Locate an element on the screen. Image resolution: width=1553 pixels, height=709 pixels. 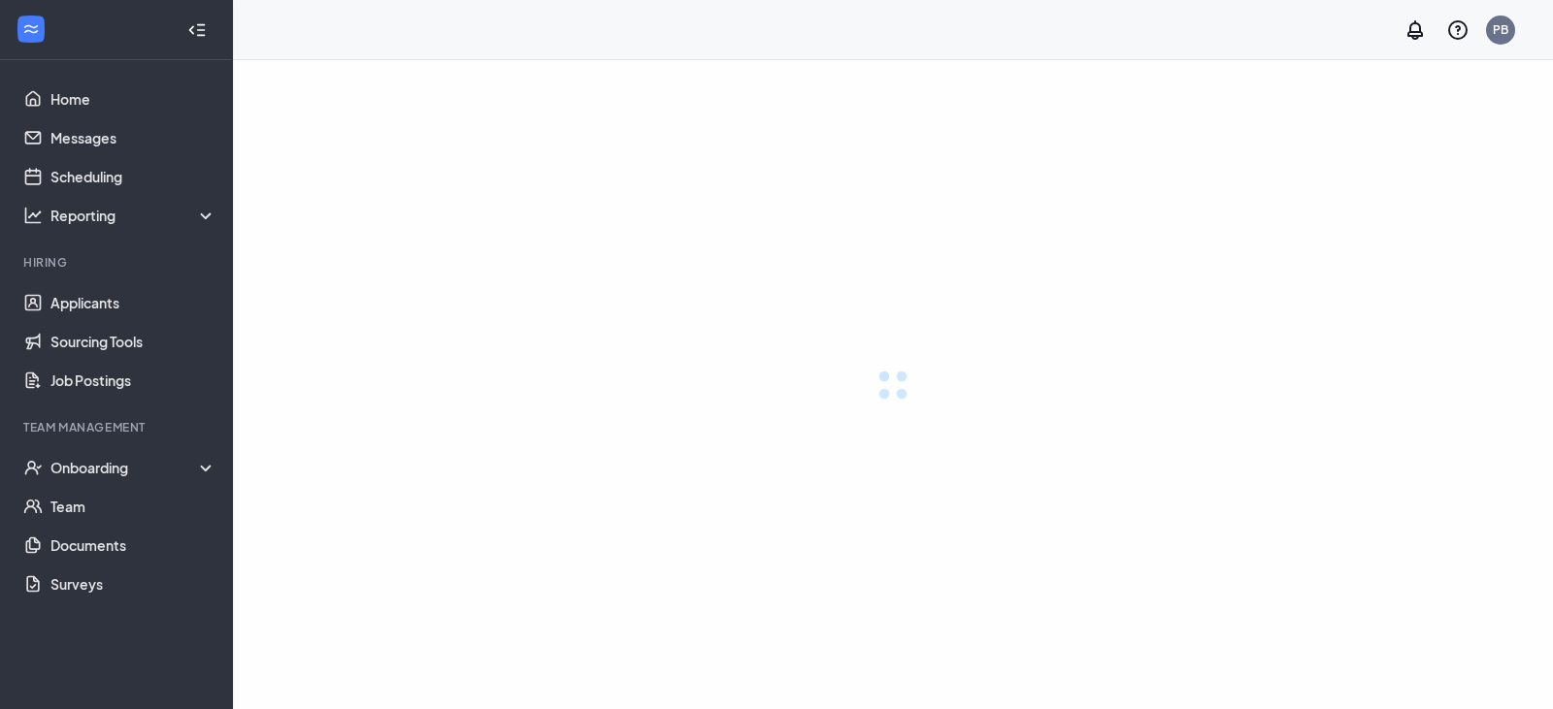
svg: Analysis is located at coordinates (33, 215).